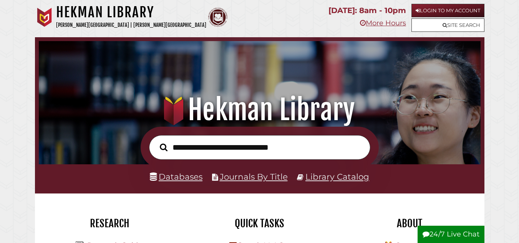  Describe the element at coordinates (410, 224) in the screenshot. I see `h2: About` at that location.